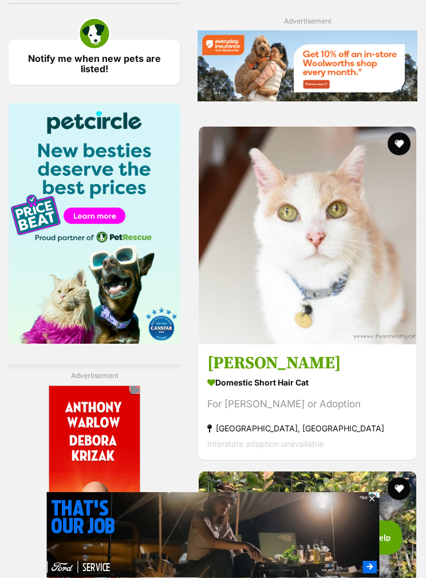 This screenshot has width=426, height=578. I want to click on img: Everyday Insurance promotional banner, so click(308, 66).